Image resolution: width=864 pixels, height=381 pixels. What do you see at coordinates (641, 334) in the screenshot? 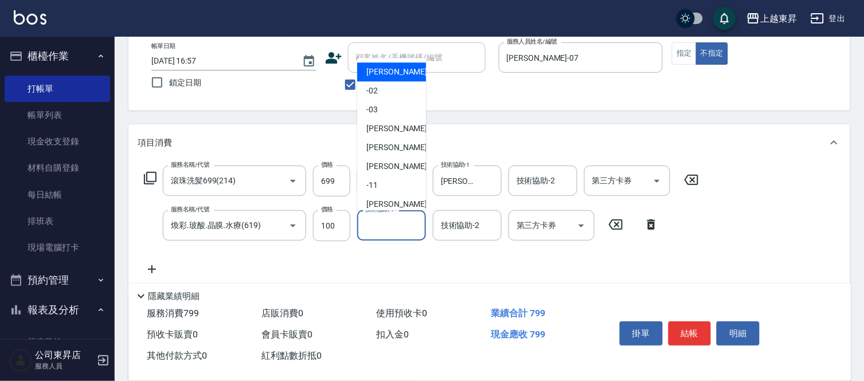
I see `button: 掛單` at bounding box center [641, 334].